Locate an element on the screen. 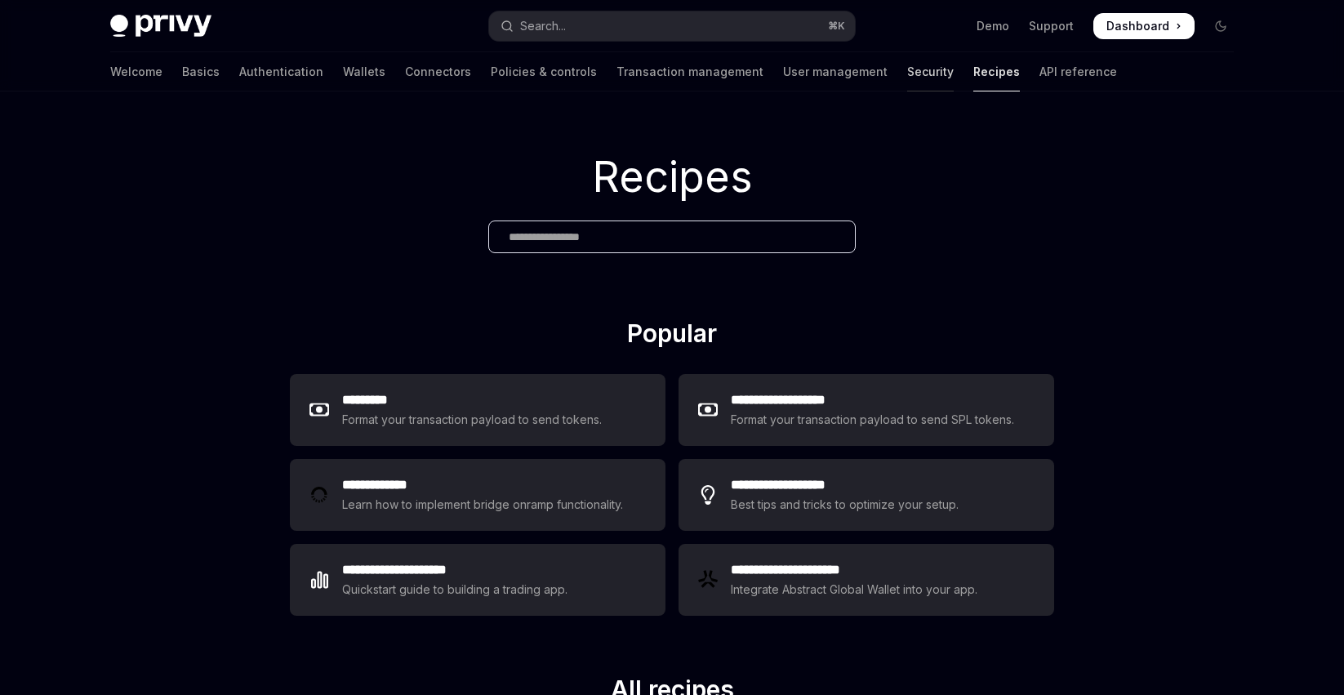 The image size is (1344, 695). a: User management is located at coordinates (835, 72).